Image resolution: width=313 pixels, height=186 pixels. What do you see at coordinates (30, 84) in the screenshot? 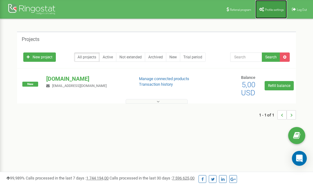
I see `span: New` at bounding box center [30, 84].